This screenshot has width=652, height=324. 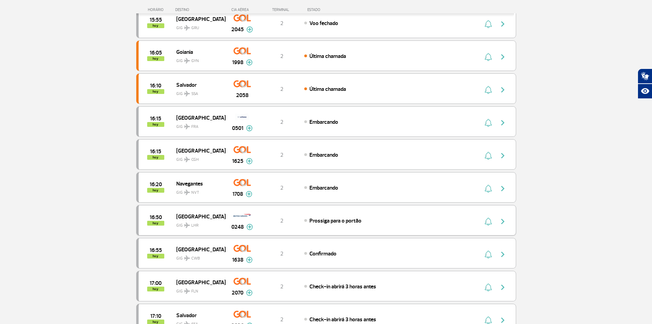 I want to click on div: CIA AÉREA, so click(x=242, y=10).